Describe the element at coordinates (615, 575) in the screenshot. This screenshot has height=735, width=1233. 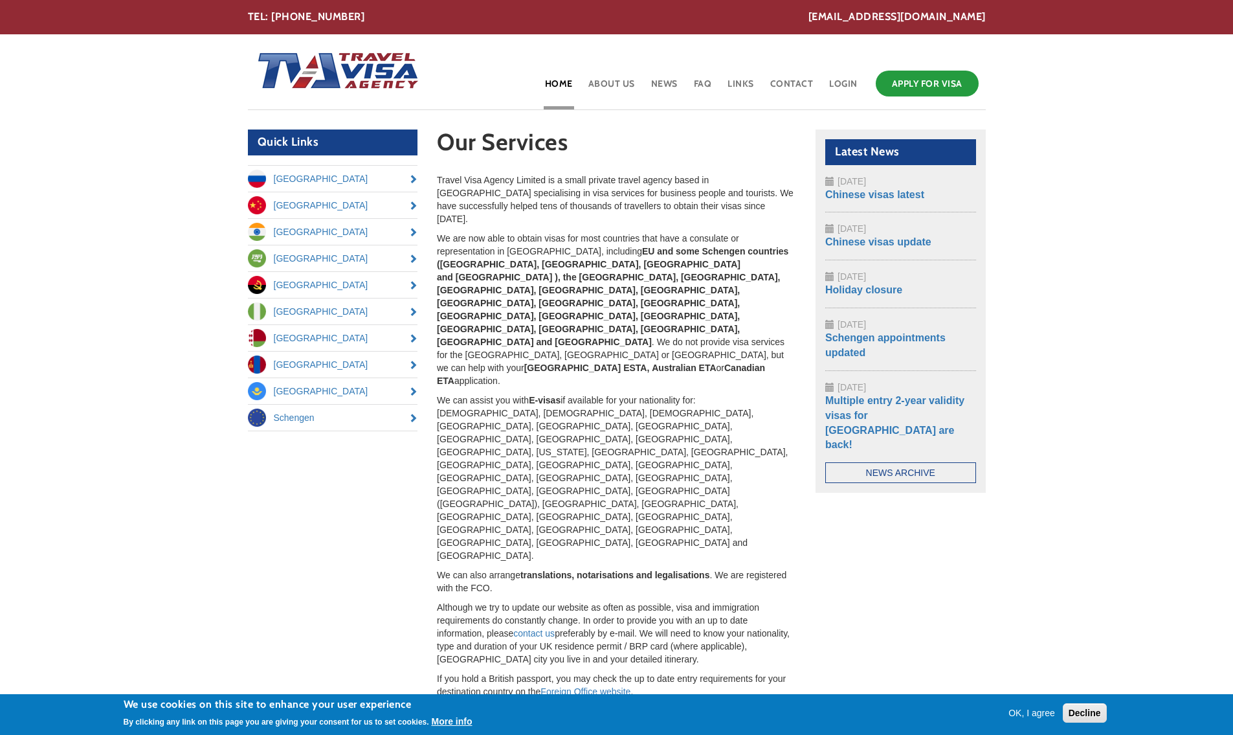
I see `strong: translations, notarisations and legalisations` at that location.